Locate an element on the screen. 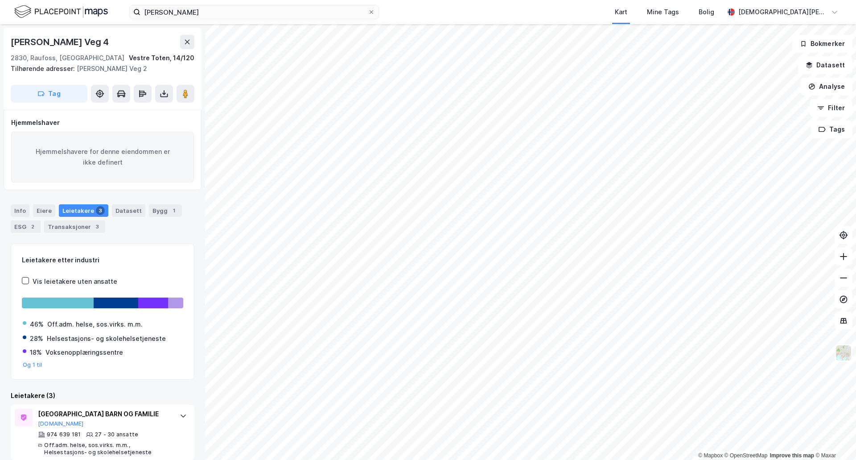 The width and height of the screenshot is (856, 460). div: 18% is located at coordinates (36, 352).